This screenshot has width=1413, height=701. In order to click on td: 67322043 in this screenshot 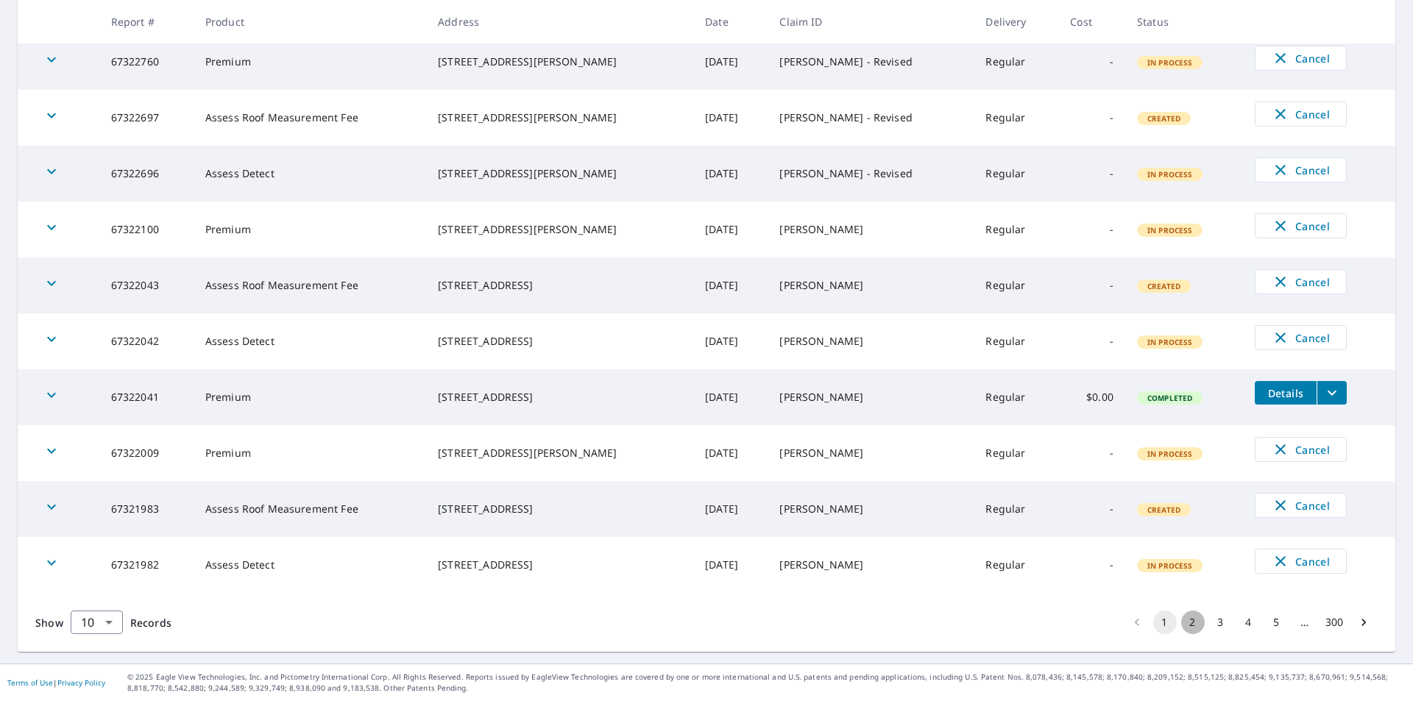, I will do `click(146, 285)`.